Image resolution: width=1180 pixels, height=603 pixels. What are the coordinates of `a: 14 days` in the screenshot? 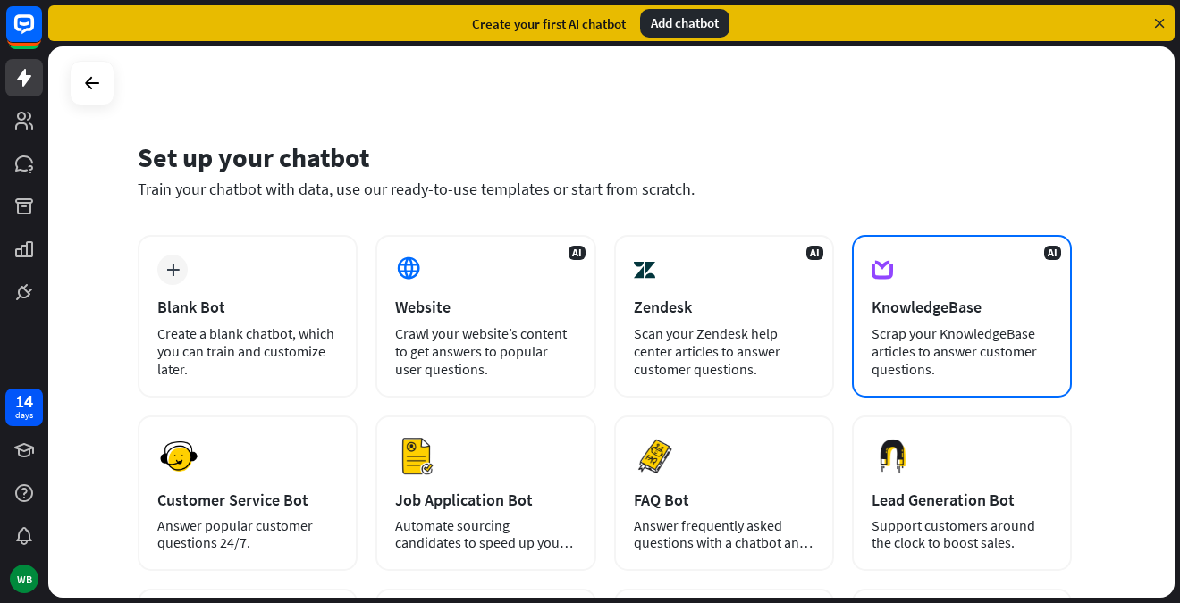 It's located at (24, 408).